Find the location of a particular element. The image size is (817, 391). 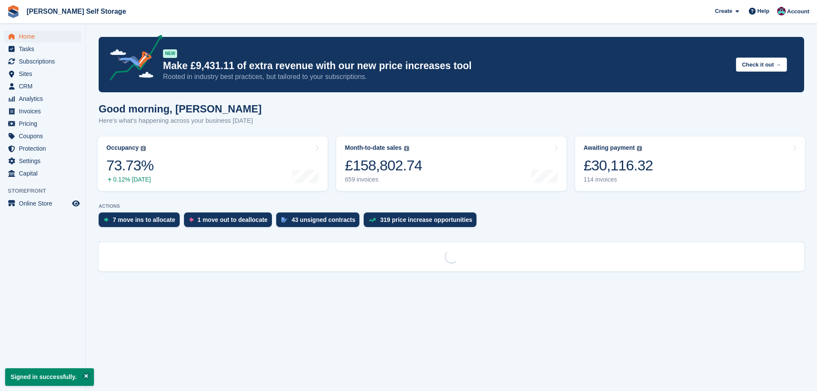

img: contract_signature_icon-13c848040528278c33f63329250d36e43548de30e8caae1d1a13099fd9432cc5.svg is located at coordinates (284, 220).